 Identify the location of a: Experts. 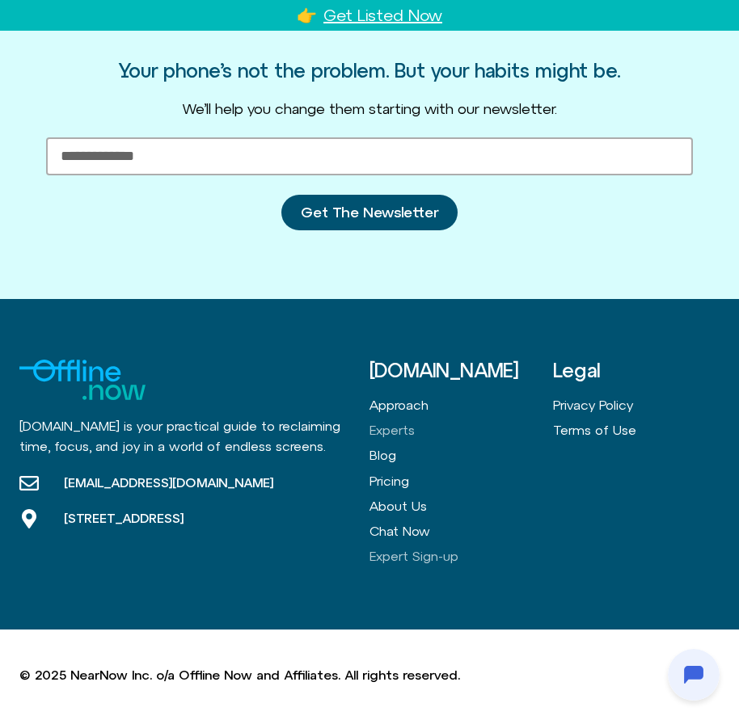
(453, 430).